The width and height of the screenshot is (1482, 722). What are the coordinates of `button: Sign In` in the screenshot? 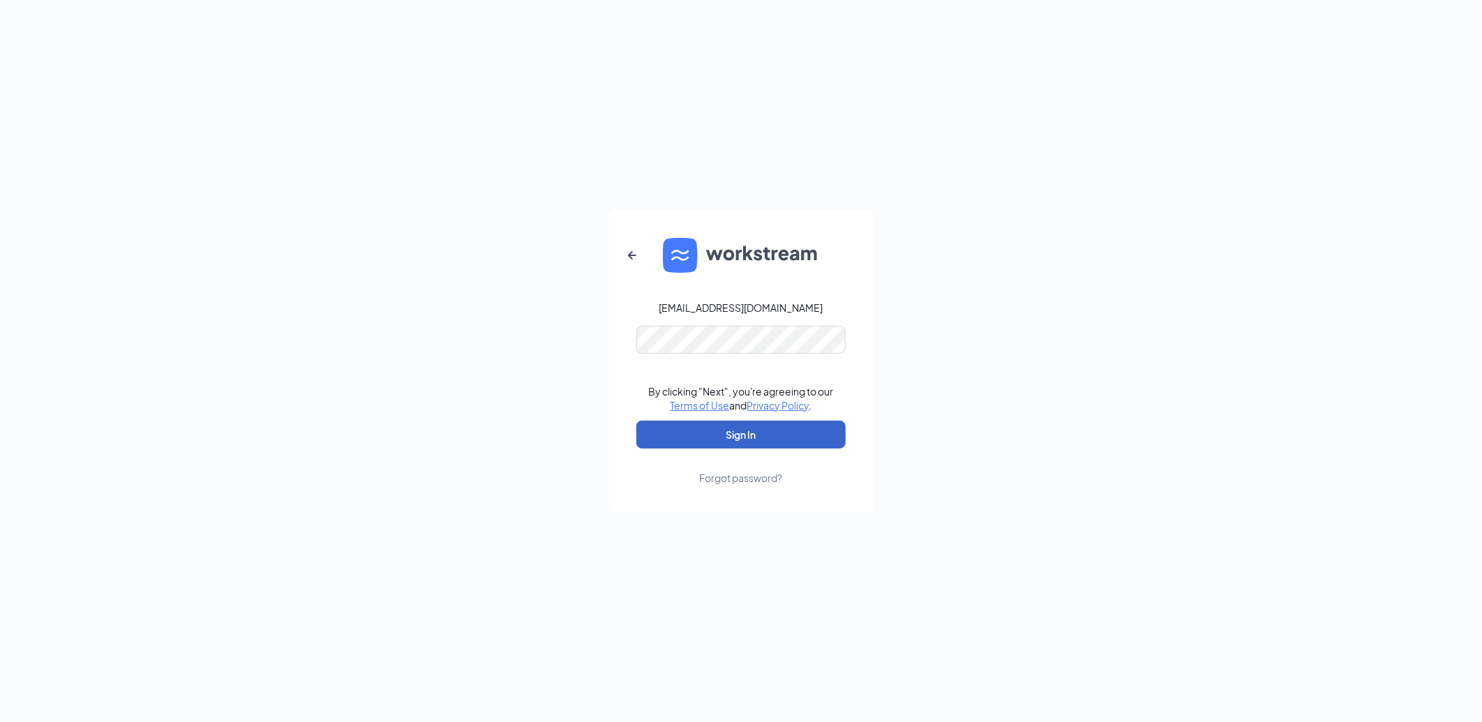 It's located at (741, 435).